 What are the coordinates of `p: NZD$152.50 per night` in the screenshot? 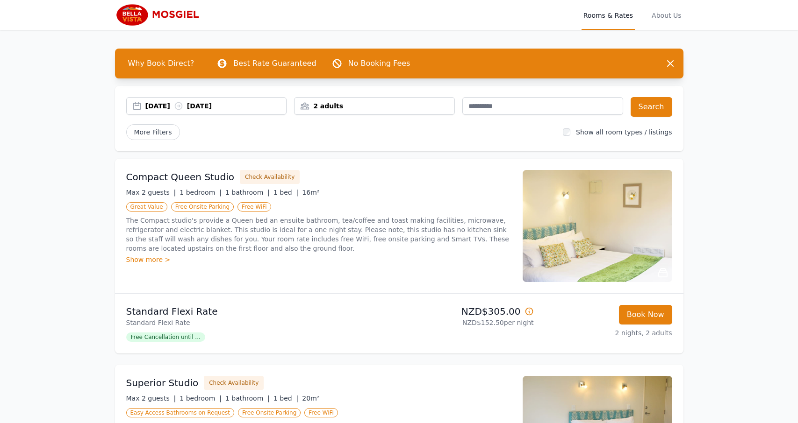 It's located at (468, 323).